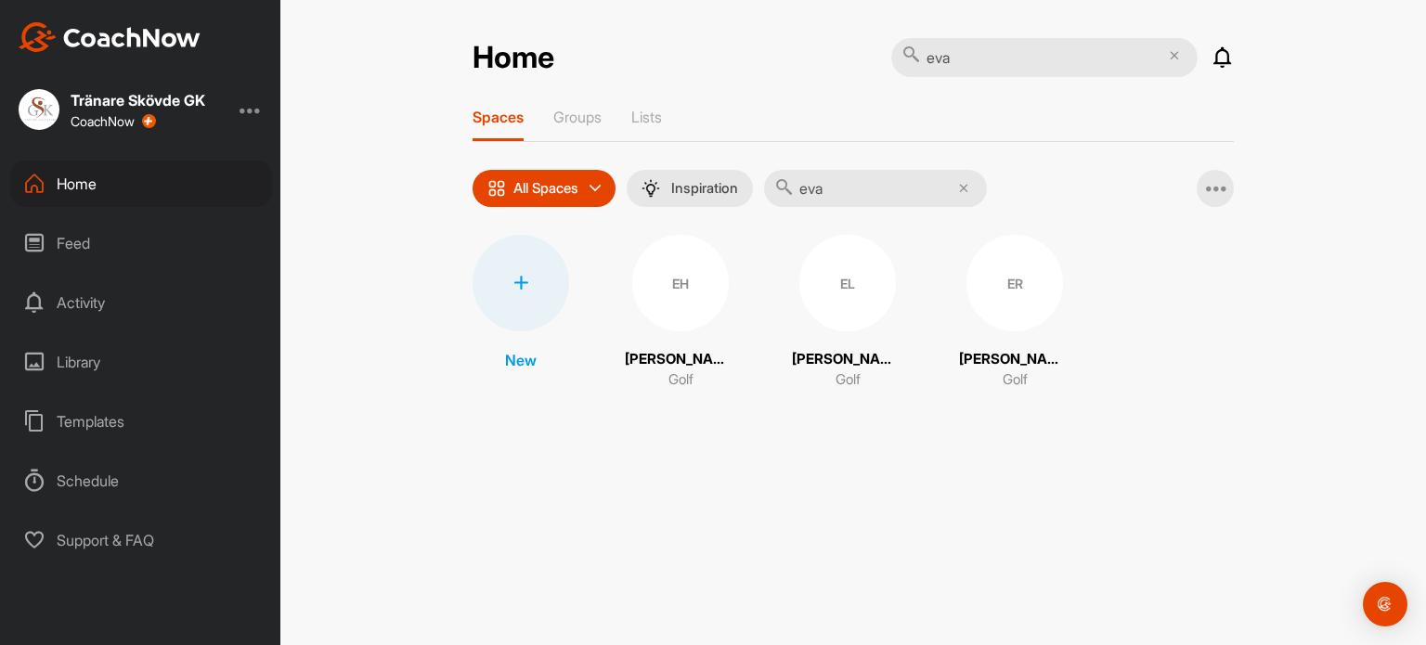  I want to click on input: Search..., so click(875, 188).